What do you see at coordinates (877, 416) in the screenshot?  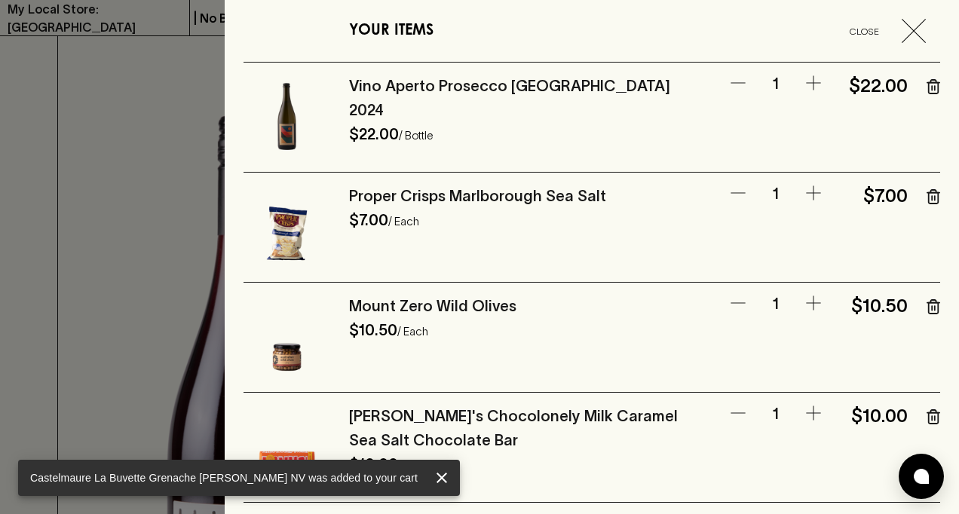 I see `h5: $10.00` at bounding box center [877, 416].